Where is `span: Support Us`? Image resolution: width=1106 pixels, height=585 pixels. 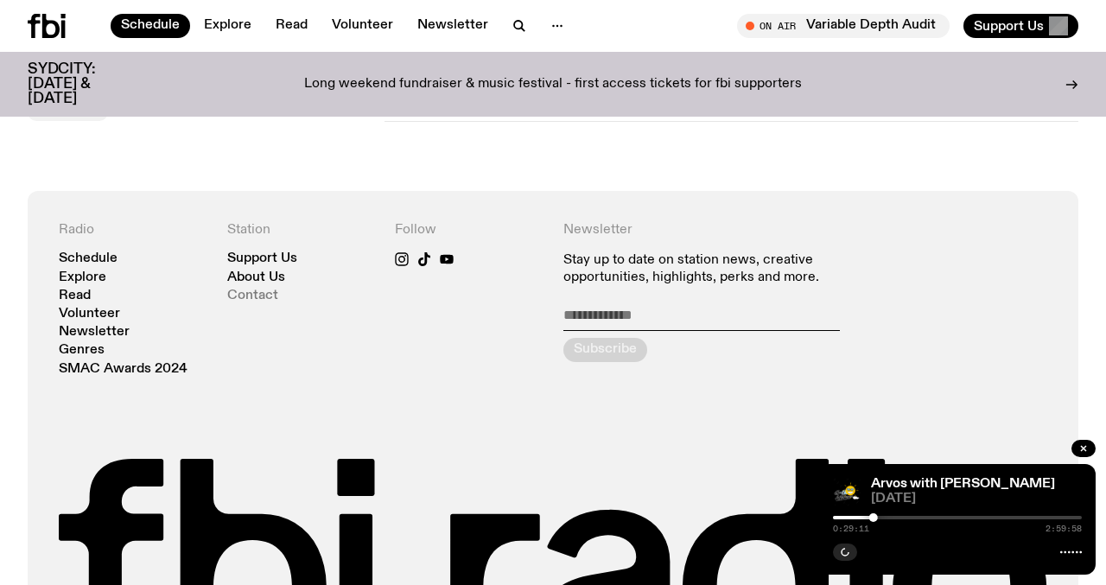 span: Support Us is located at coordinates (1009, 26).